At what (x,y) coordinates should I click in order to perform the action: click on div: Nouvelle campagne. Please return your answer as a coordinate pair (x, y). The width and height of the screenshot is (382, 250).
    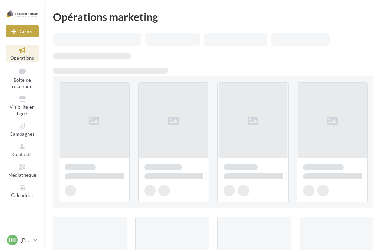
    Looking at the image, I should click on (22, 31).